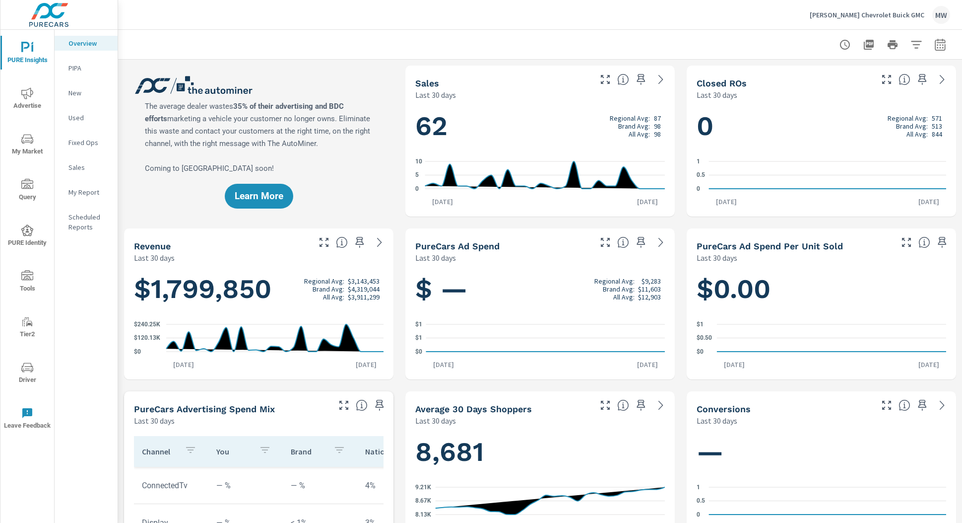 This screenshot has height=523, width=962. I want to click on h1: $1,799,850, so click(259, 289).